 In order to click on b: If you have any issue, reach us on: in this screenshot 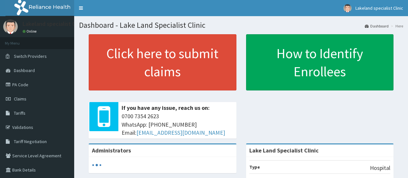, I will do `click(165, 107)`.